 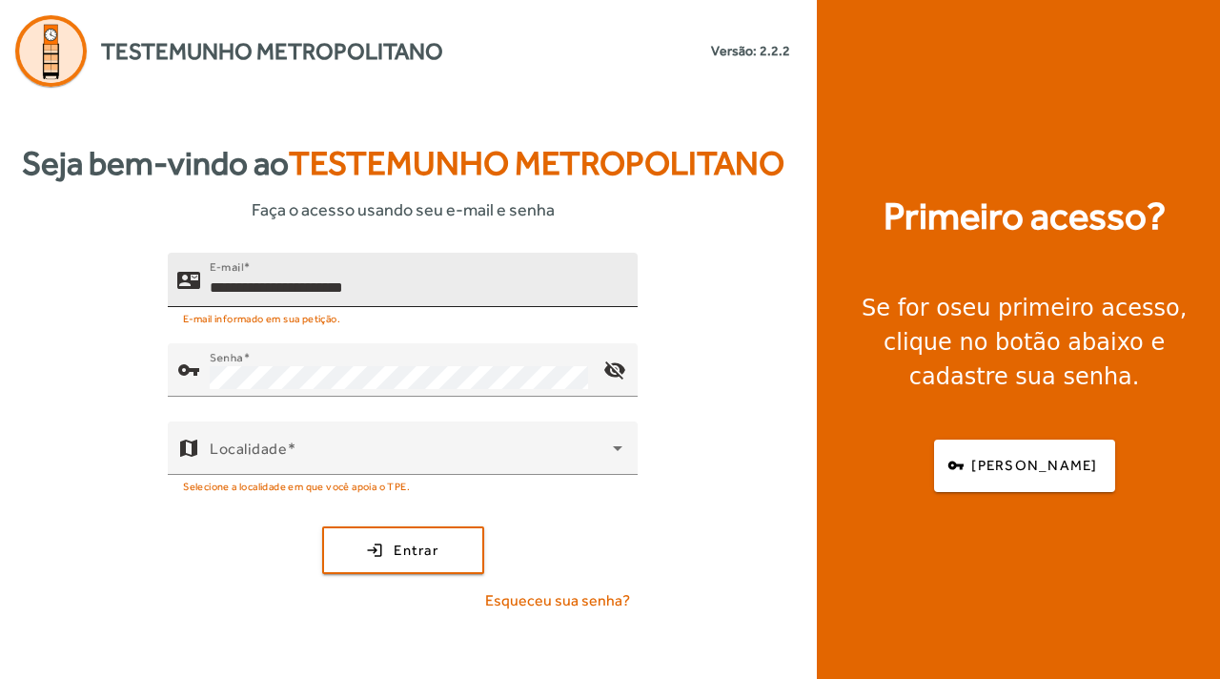 What do you see at coordinates (226, 358) in the screenshot?
I see `mat-label: Senha` at bounding box center [226, 358].